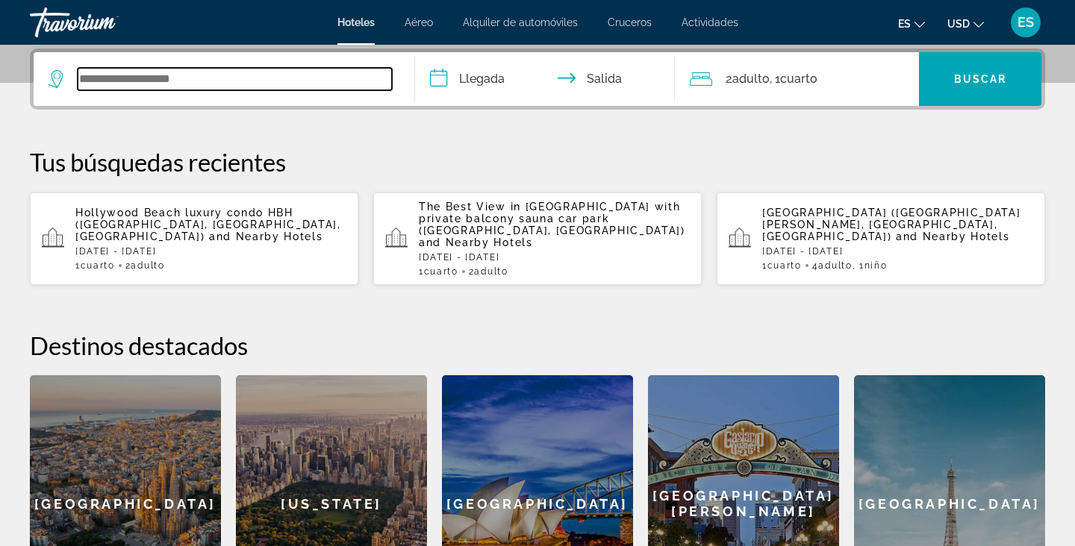  I want to click on a: Hoteles, so click(356, 22).